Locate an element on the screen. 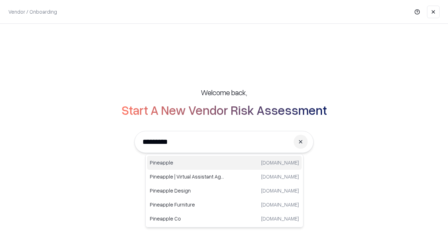  p: Pineapple Co is located at coordinates (187, 219).